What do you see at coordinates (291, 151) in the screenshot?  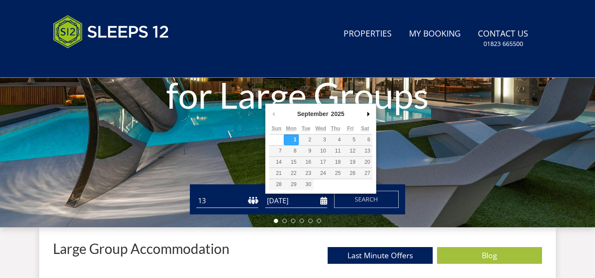 I see `button: 8` at bounding box center [291, 151].